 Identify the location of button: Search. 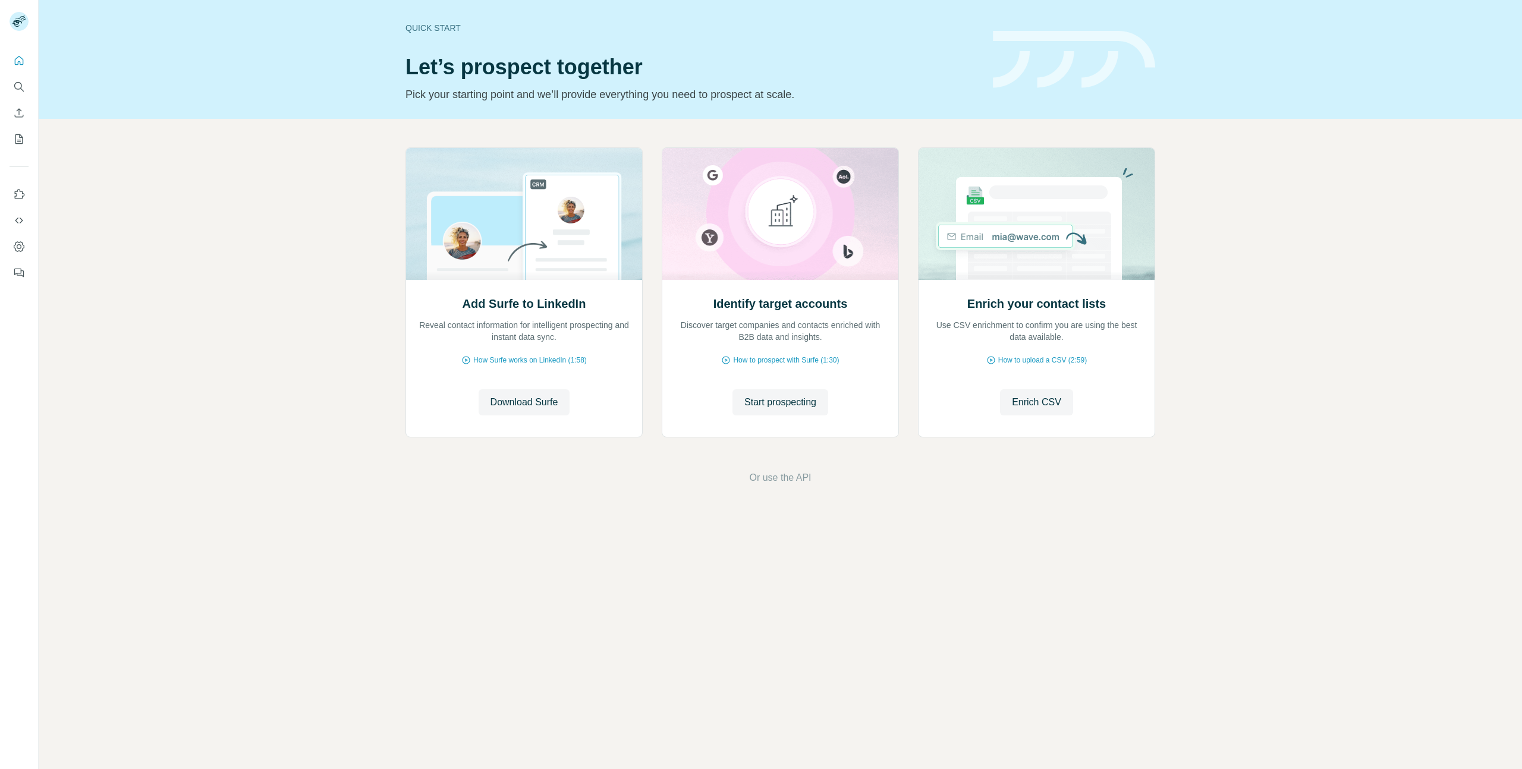
(19, 87).